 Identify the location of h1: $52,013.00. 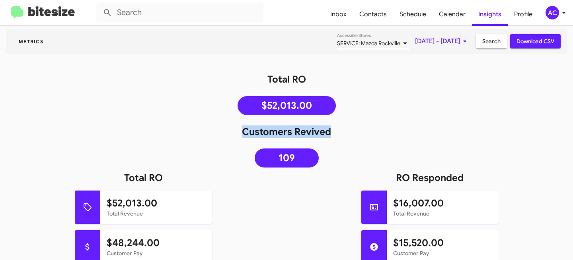
(156, 204).